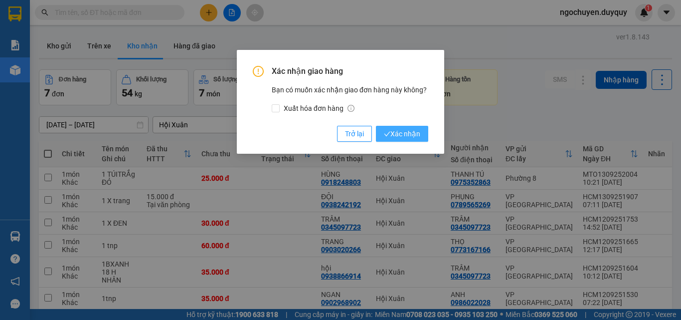 The height and width of the screenshot is (320, 681). Describe the element at coordinates (351, 108) in the screenshot. I see `span: info-circle` at that location.